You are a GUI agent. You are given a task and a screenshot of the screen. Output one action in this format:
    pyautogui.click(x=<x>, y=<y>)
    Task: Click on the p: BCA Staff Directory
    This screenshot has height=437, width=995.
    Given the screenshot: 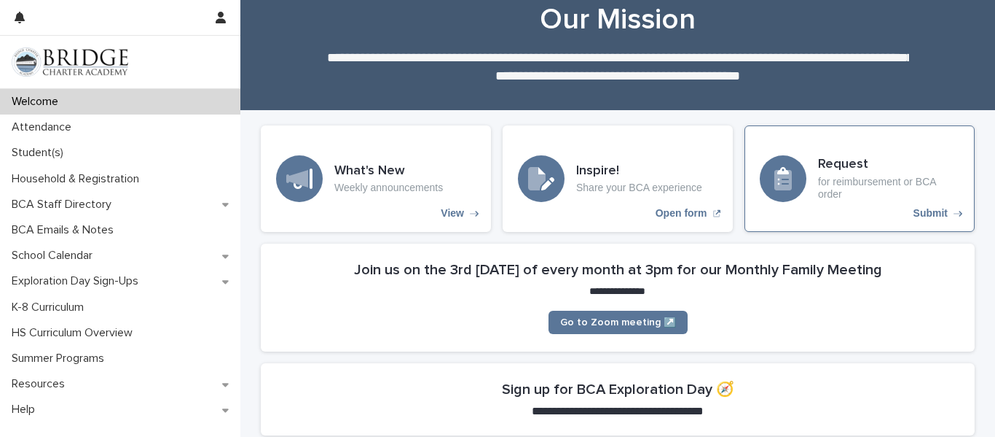 What is the action you would take?
    pyautogui.click(x=64, y=204)
    